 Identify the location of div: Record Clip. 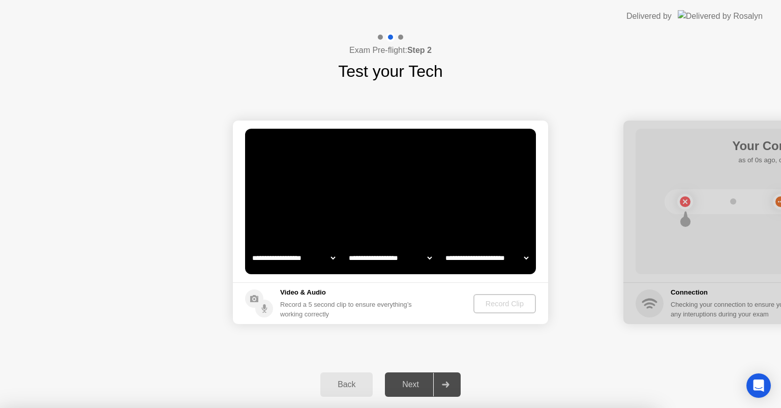
(505, 304).